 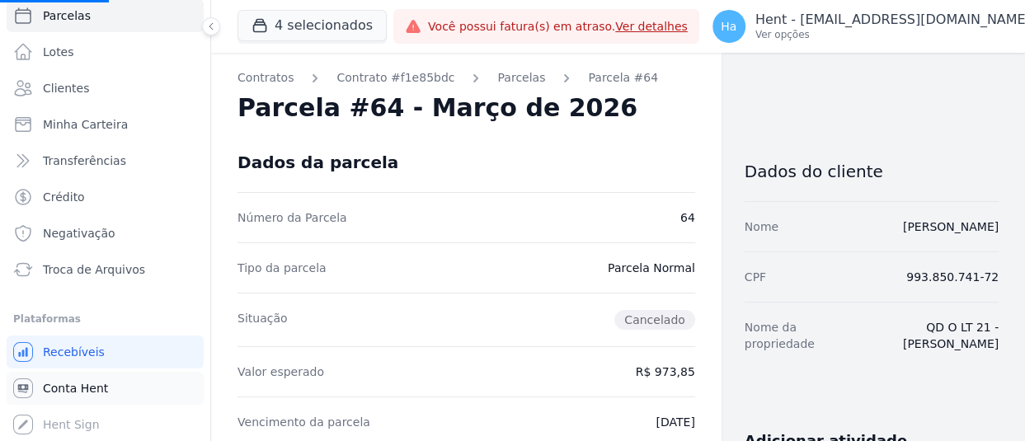 What do you see at coordinates (105, 270) in the screenshot?
I see `a: Troca de Arquivos` at bounding box center [105, 270].